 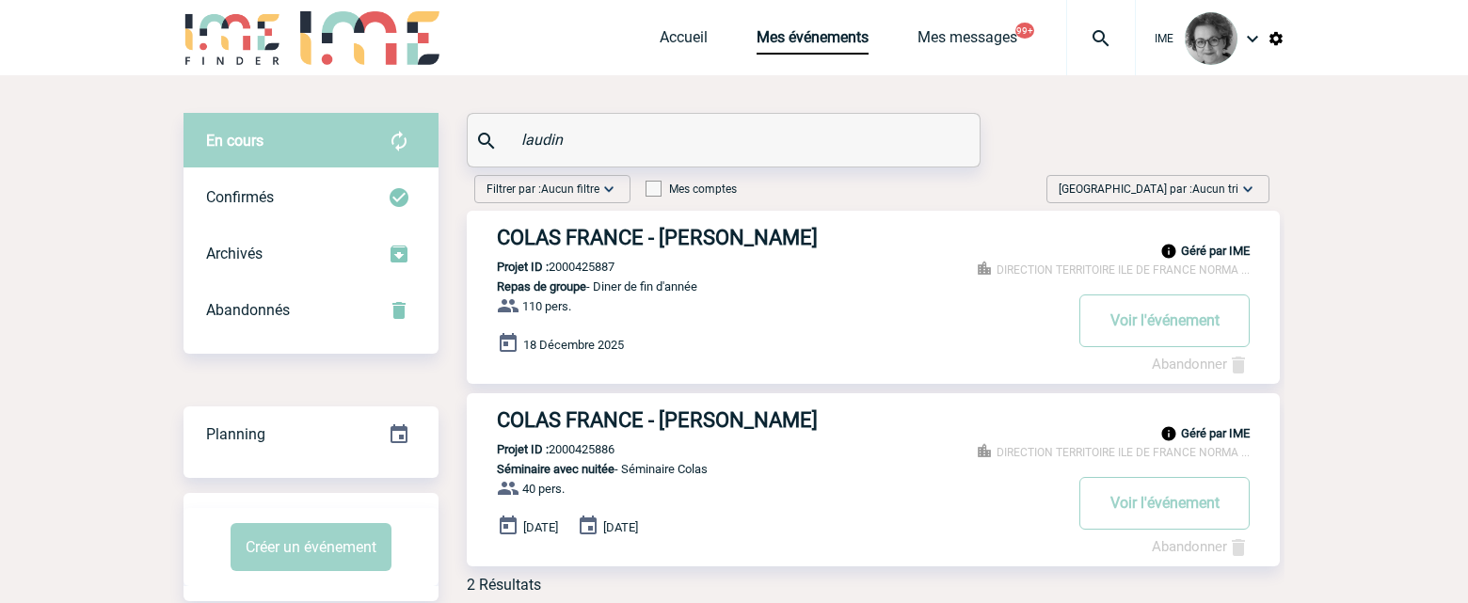 I want to click on p: 2000425886, so click(x=540, y=449).